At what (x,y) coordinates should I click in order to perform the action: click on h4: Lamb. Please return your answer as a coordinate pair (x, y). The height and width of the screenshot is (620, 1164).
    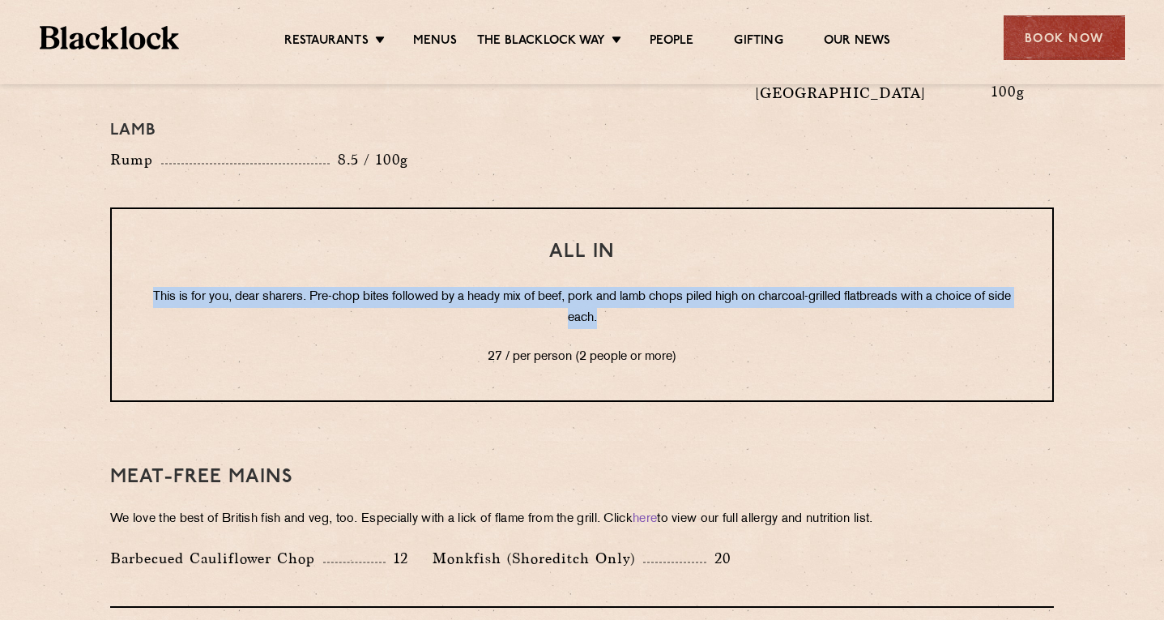
    Looking at the image, I should click on (582, 130).